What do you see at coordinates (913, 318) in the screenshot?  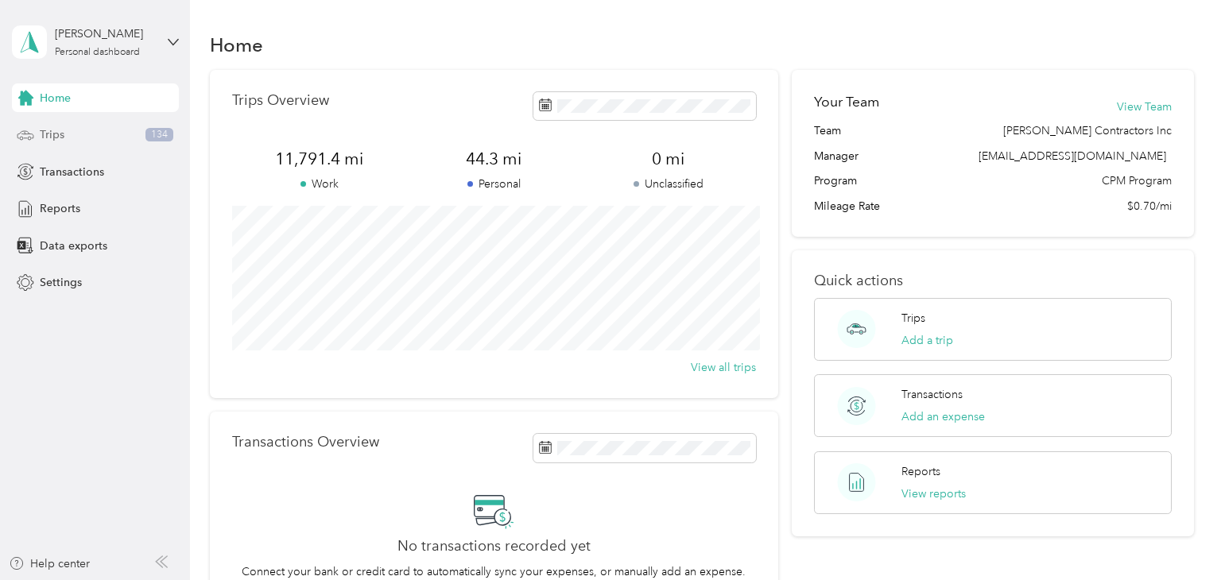 I see `p: Trips` at bounding box center [913, 318].